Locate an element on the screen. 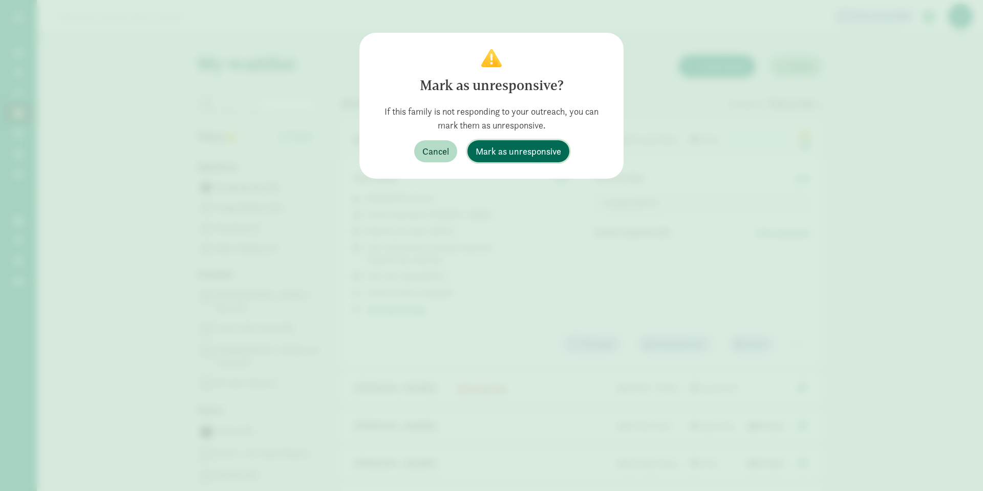 The image size is (983, 491). span: Cancel is located at coordinates (436, 151).